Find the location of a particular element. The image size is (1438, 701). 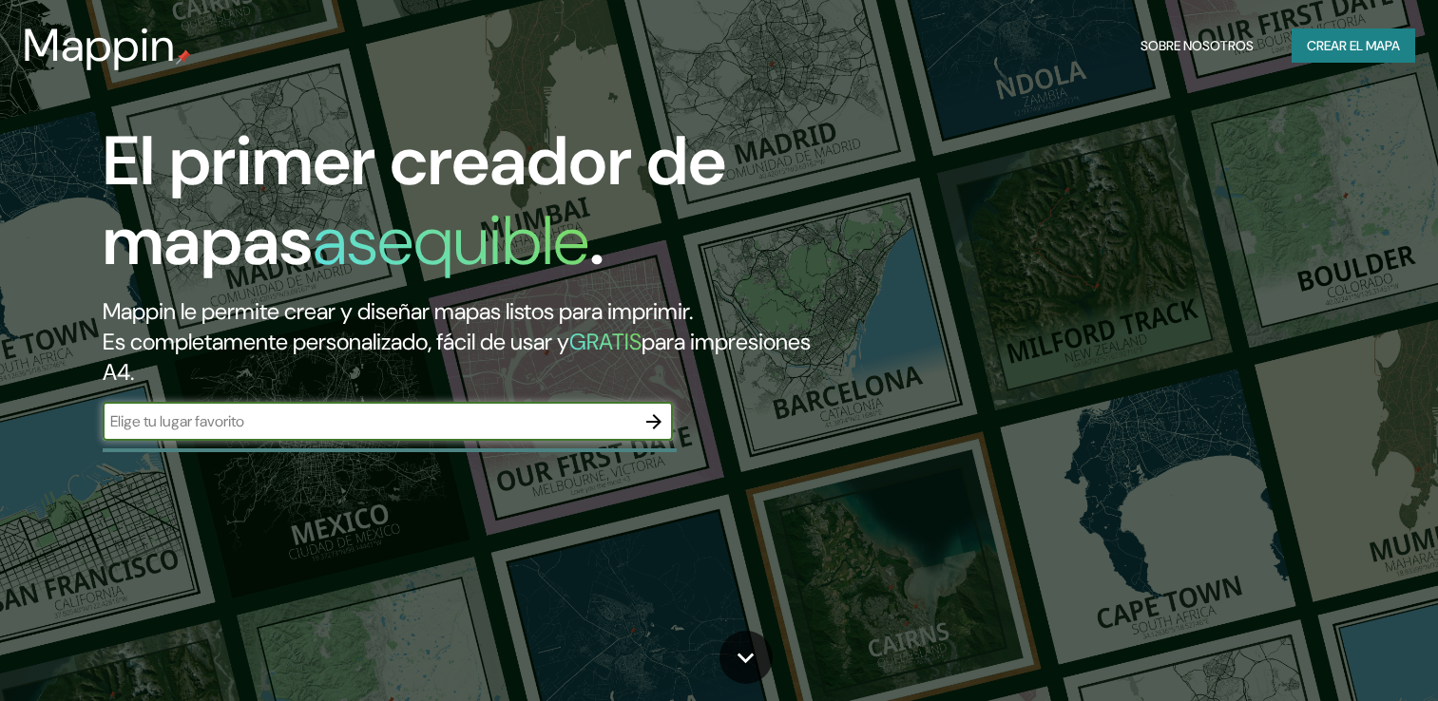

font: Sobre nosotros is located at coordinates (1197, 46).